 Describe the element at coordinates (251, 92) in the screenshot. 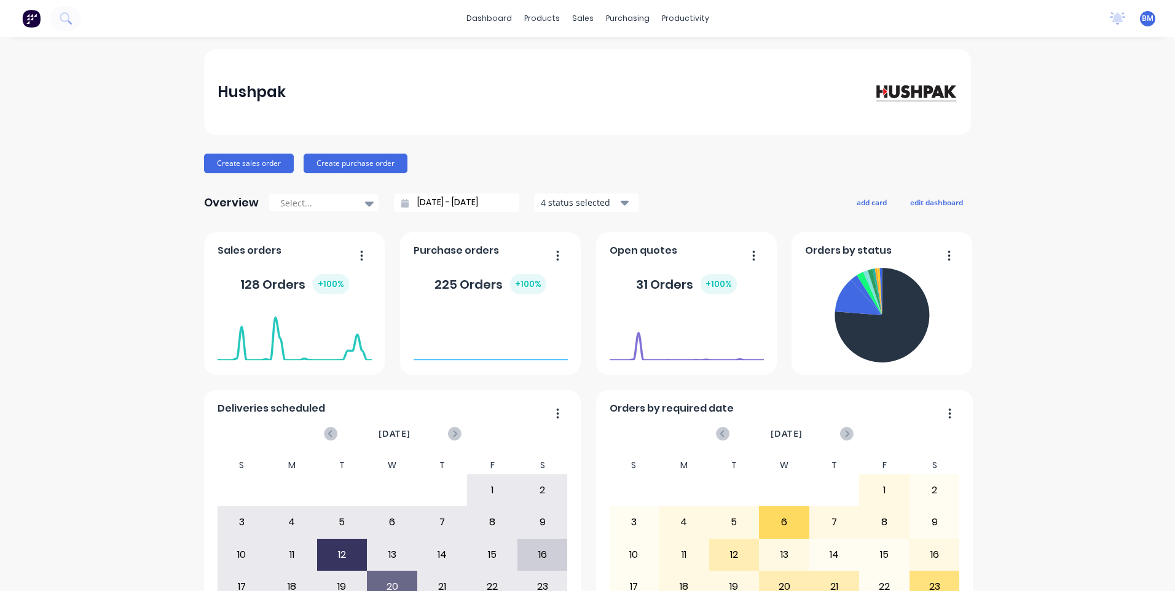

I see `div: Hushpak` at that location.